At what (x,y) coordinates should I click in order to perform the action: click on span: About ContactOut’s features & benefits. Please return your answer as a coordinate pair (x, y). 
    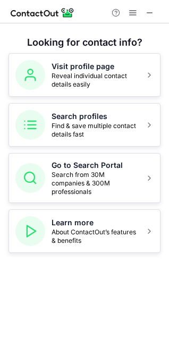
    Looking at the image, I should click on (95, 236).